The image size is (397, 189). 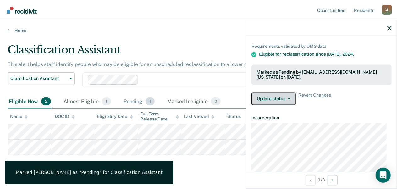 What do you see at coordinates (39, 78) in the screenshot?
I see `span: Classification Assistant` at bounding box center [39, 78].